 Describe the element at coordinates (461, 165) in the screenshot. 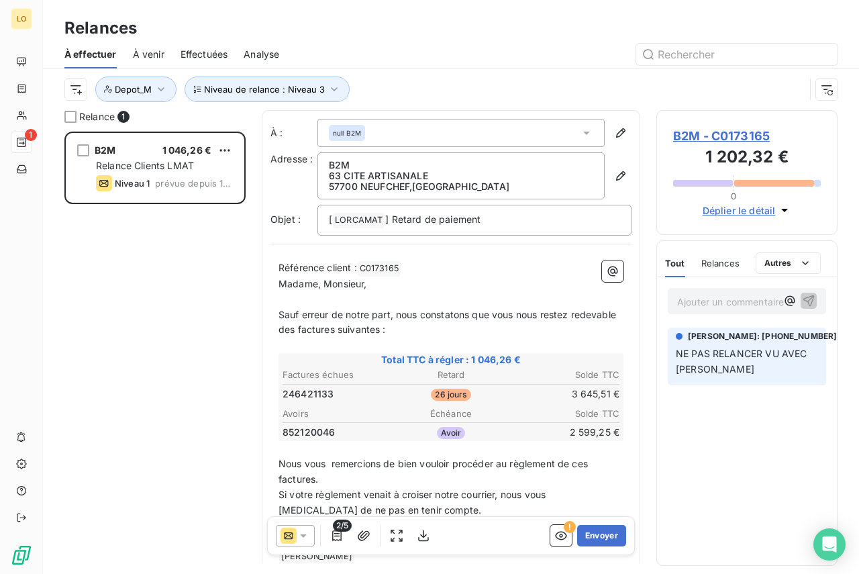

I see `p: B2M` at that location.